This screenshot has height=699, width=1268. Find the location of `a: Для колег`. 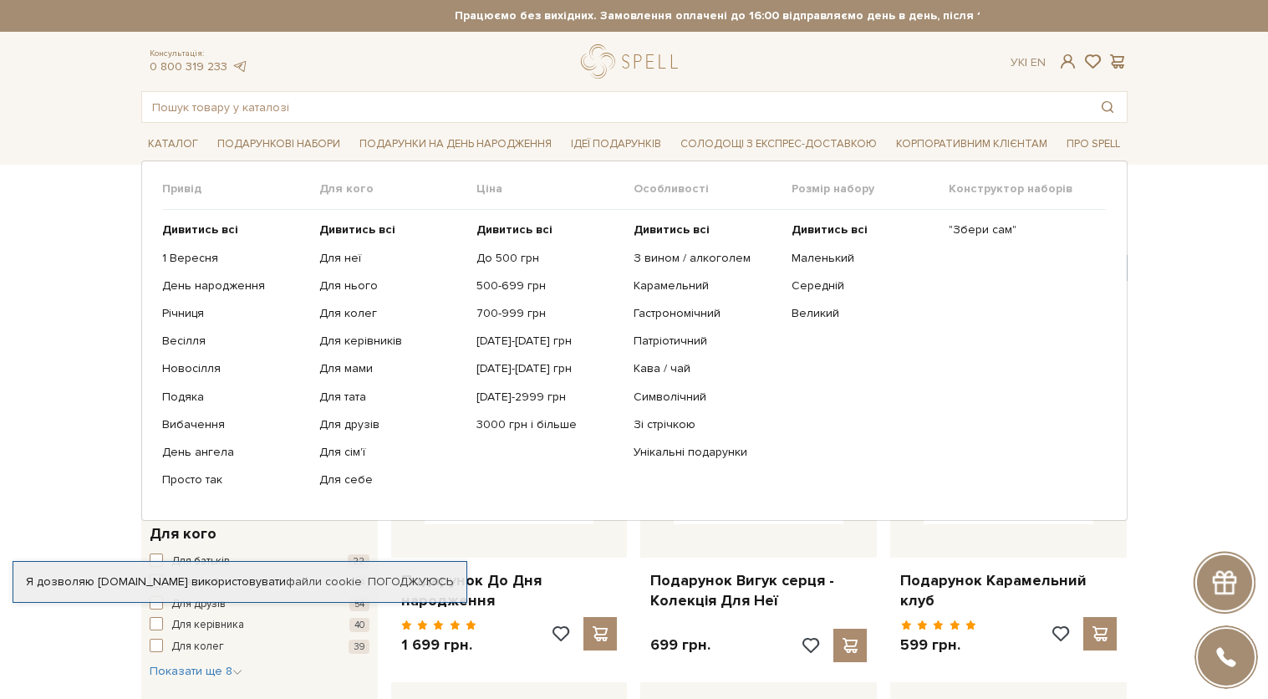

a: Для колег is located at coordinates (391, 313).